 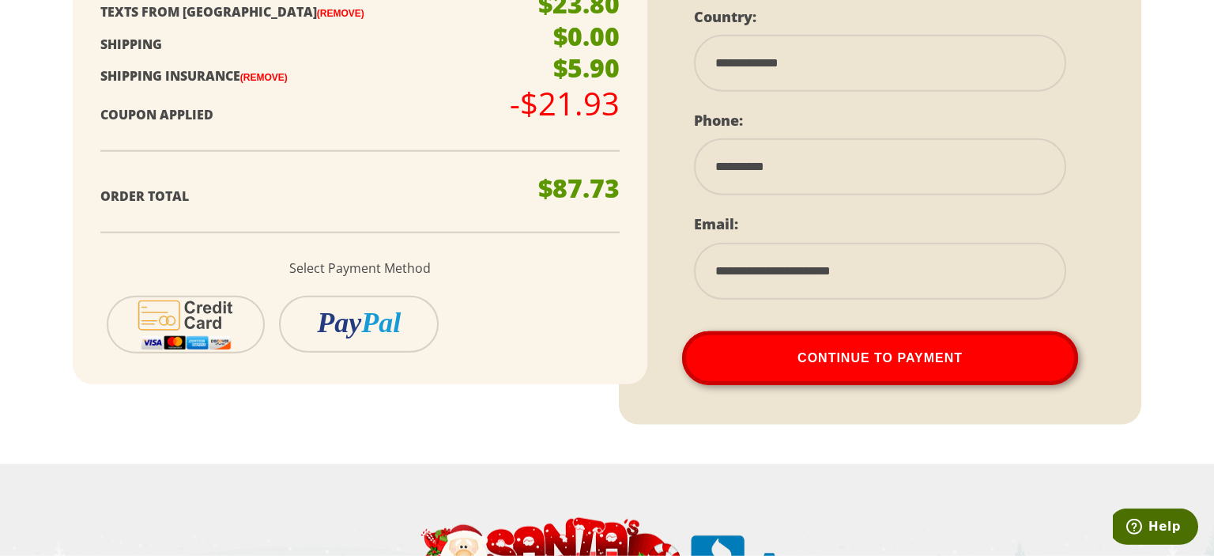 I want to click on span: Help, so click(x=51, y=18).